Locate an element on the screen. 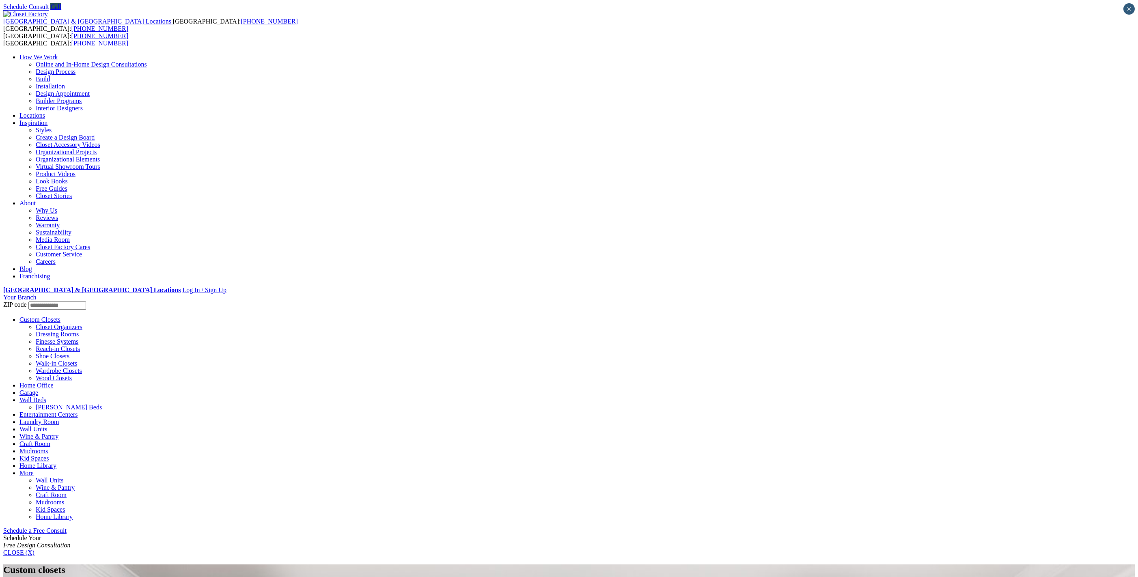 The image size is (1138, 577). a: Schedule a Free Consult (opens a dropdown menu) is located at coordinates (35, 530).